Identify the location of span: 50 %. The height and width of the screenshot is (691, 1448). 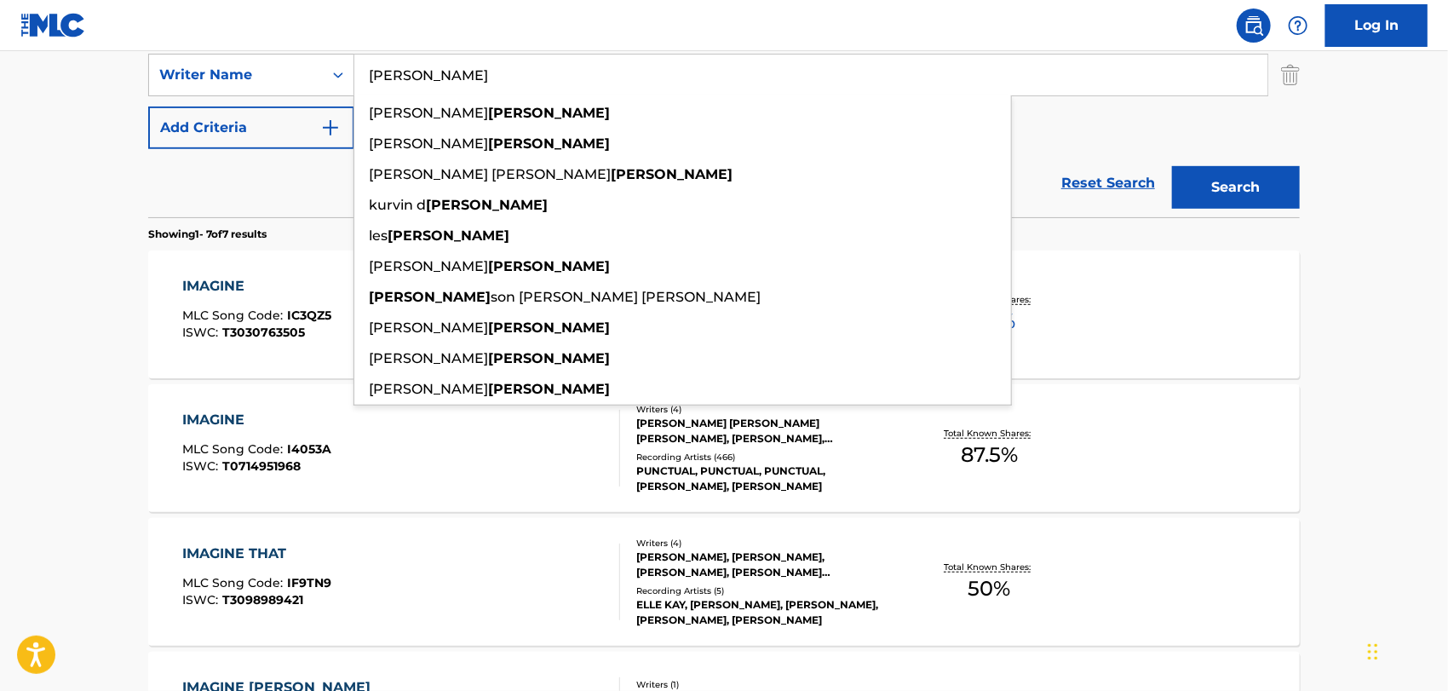
(990, 588).